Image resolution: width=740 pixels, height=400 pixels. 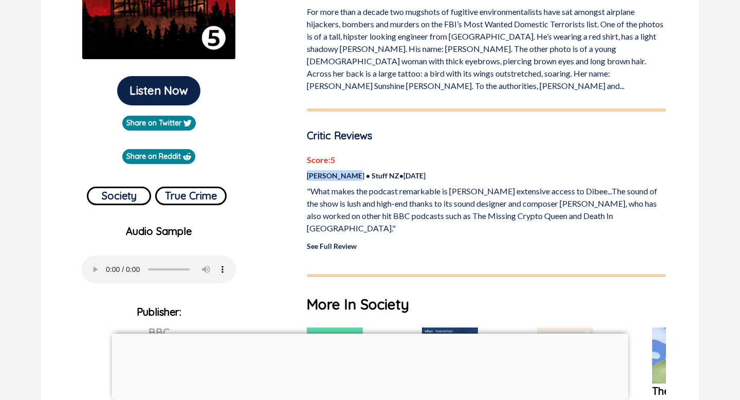 I want to click on img: Borough Talks, so click(x=565, y=355).